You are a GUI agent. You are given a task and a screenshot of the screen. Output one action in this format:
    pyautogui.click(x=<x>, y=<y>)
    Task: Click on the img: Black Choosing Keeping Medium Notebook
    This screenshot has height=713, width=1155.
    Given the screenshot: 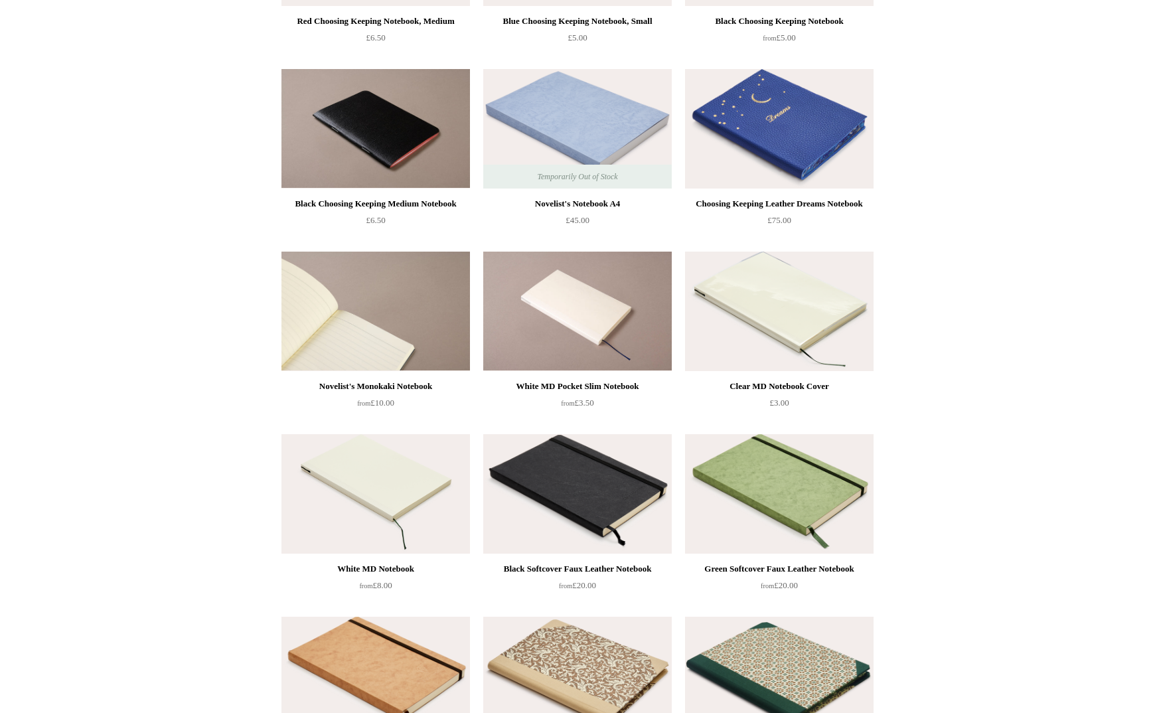 What is the action you would take?
    pyautogui.click(x=376, y=129)
    